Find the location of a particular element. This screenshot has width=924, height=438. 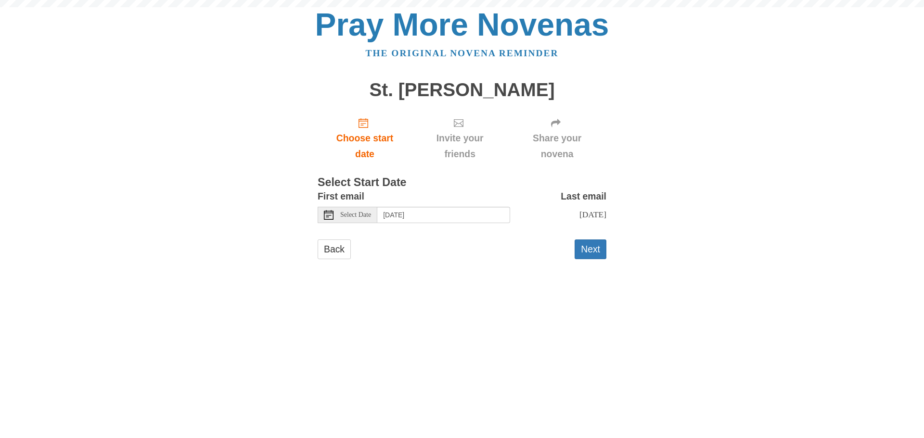

label: Last email is located at coordinates (583, 196).